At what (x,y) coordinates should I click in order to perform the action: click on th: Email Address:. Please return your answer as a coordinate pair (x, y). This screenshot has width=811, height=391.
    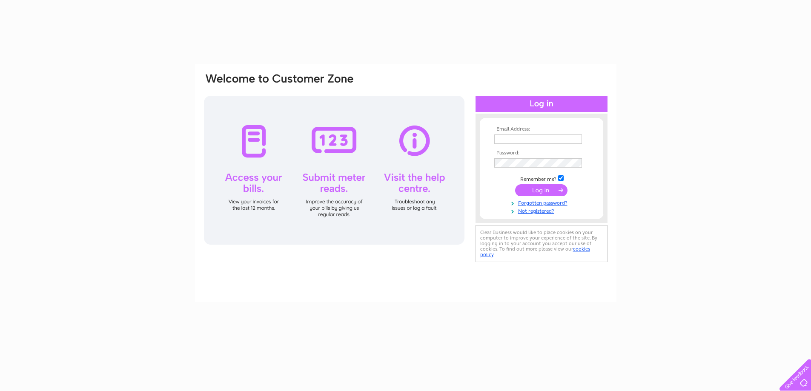
    Looking at the image, I should click on (542, 129).